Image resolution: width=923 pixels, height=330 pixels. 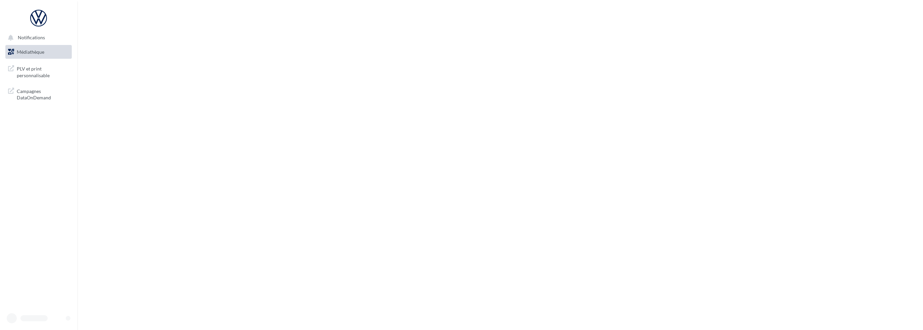 What do you see at coordinates (39, 71) in the screenshot?
I see `a: PLV et print personnalisable` at bounding box center [39, 71].